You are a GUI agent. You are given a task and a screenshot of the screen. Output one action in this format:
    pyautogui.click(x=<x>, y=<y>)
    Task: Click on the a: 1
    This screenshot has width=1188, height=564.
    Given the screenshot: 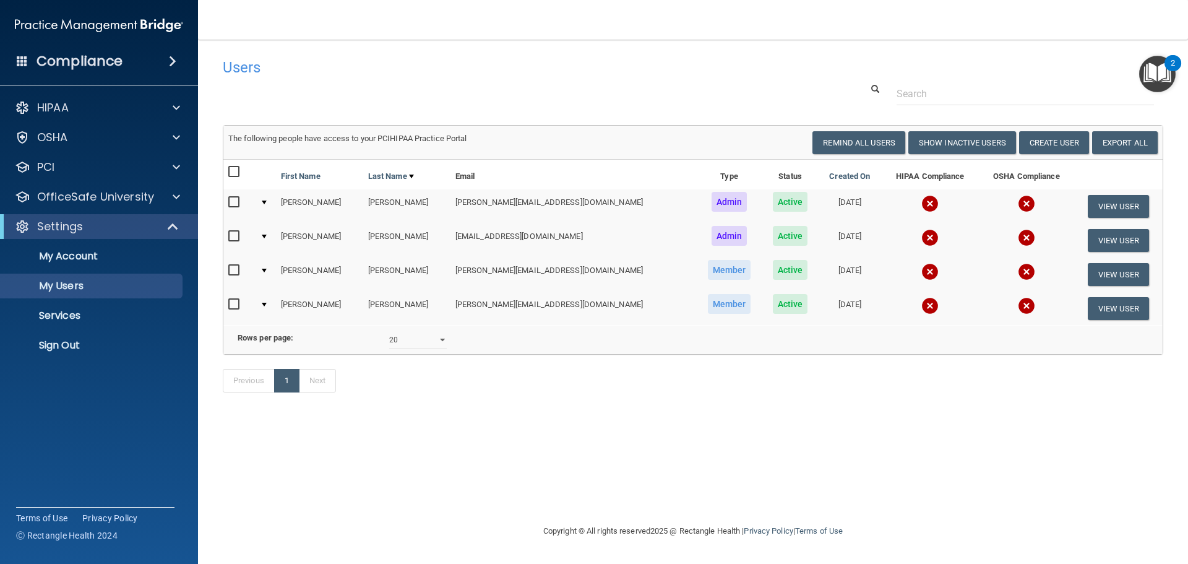 What is the action you would take?
    pyautogui.click(x=286, y=380)
    